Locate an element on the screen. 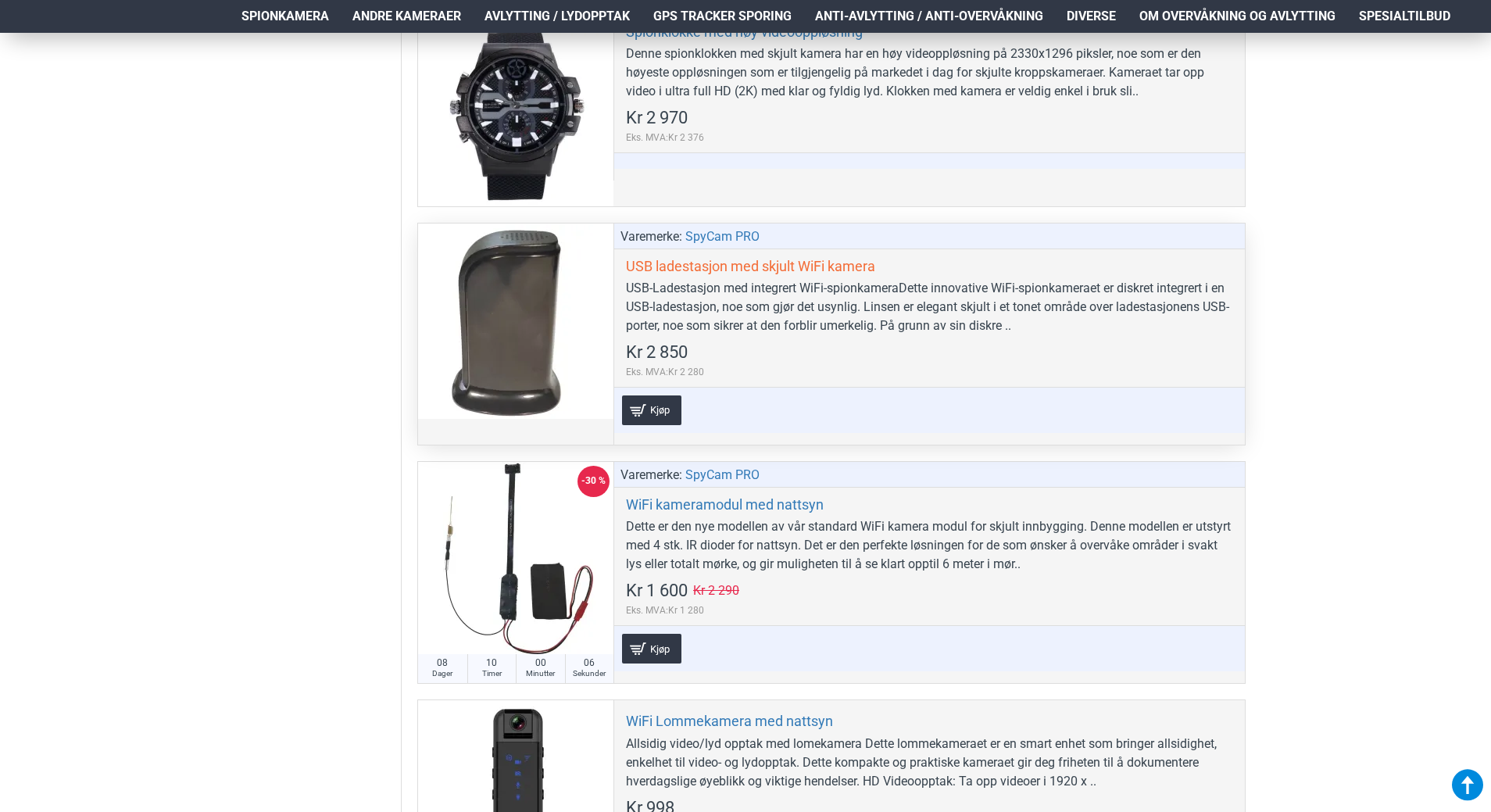  span: Kr 2 850 is located at coordinates (657, 353).